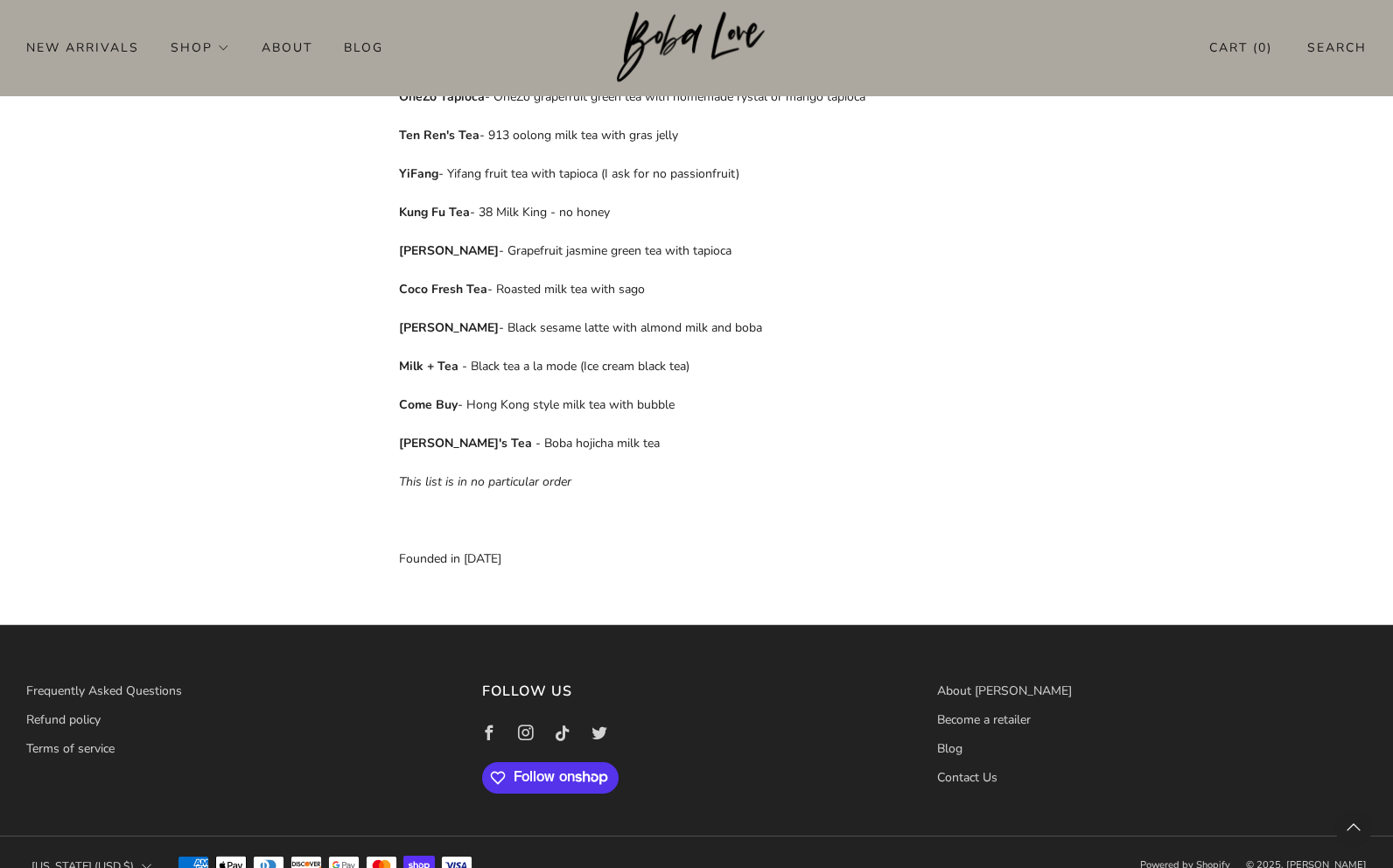 The height and width of the screenshot is (868, 1393). Describe the element at coordinates (696, 48) in the screenshot. I see `img: Boba Love` at that location.